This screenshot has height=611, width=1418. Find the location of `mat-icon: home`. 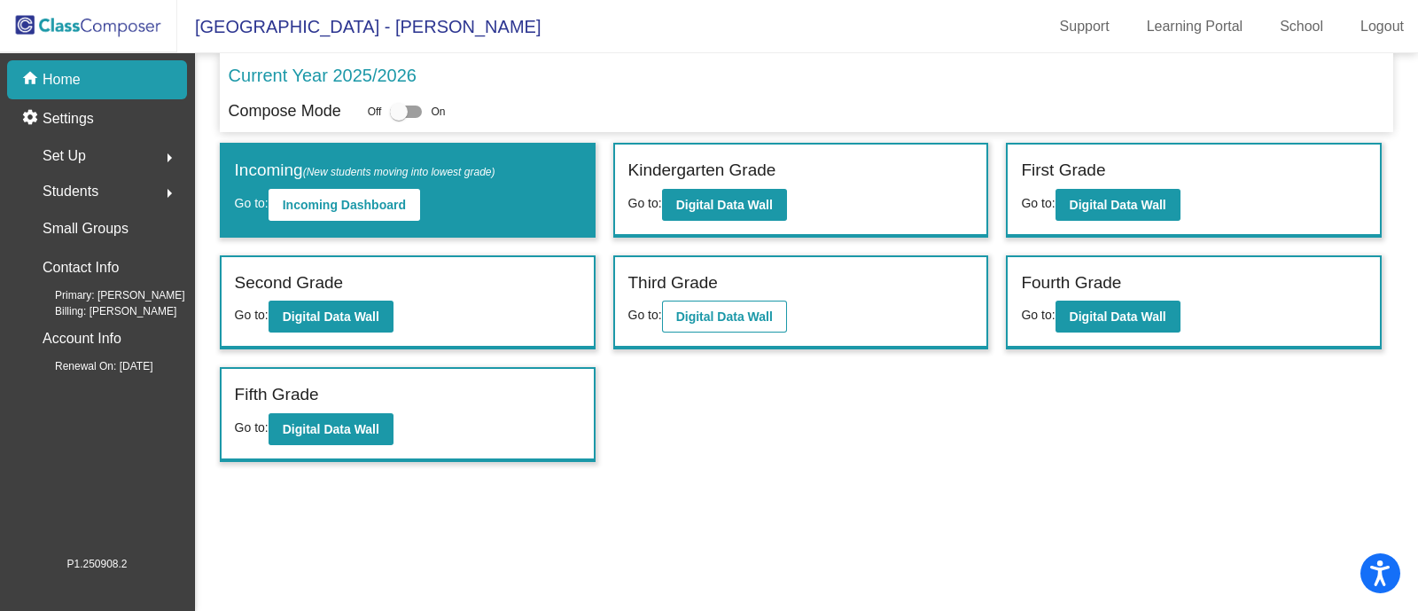

mat-icon: home is located at coordinates (32, 80).